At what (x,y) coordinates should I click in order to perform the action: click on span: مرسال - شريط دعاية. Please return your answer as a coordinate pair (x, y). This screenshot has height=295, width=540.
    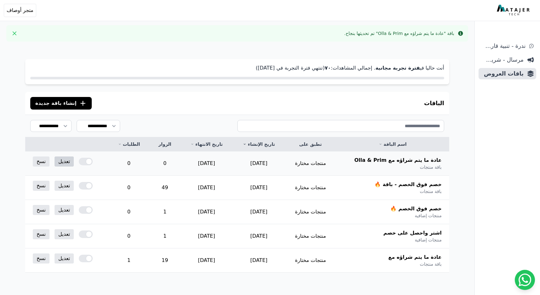
    Looking at the image, I should click on (502, 60).